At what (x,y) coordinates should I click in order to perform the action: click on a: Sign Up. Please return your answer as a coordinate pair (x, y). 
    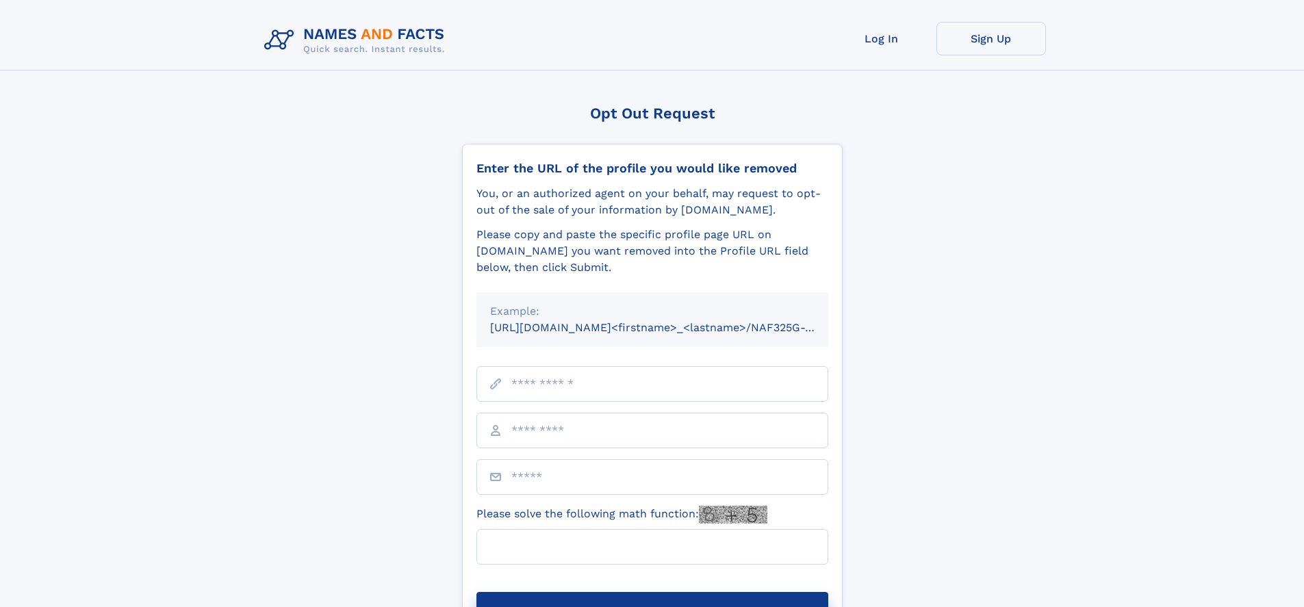
    Looking at the image, I should click on (991, 38).